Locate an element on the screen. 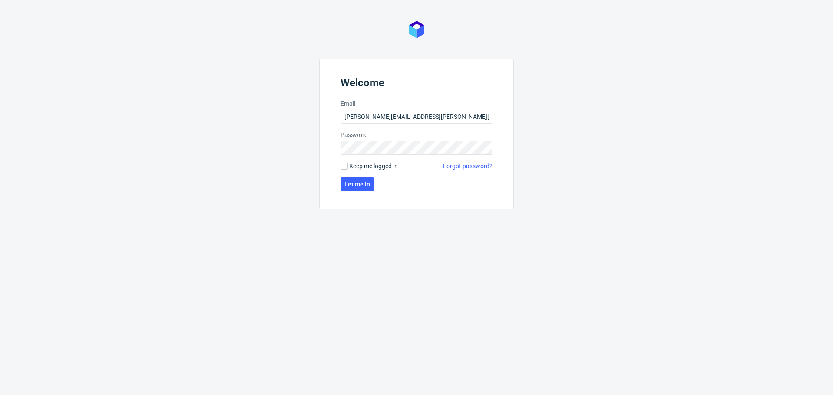  label: Email is located at coordinates (416, 104).